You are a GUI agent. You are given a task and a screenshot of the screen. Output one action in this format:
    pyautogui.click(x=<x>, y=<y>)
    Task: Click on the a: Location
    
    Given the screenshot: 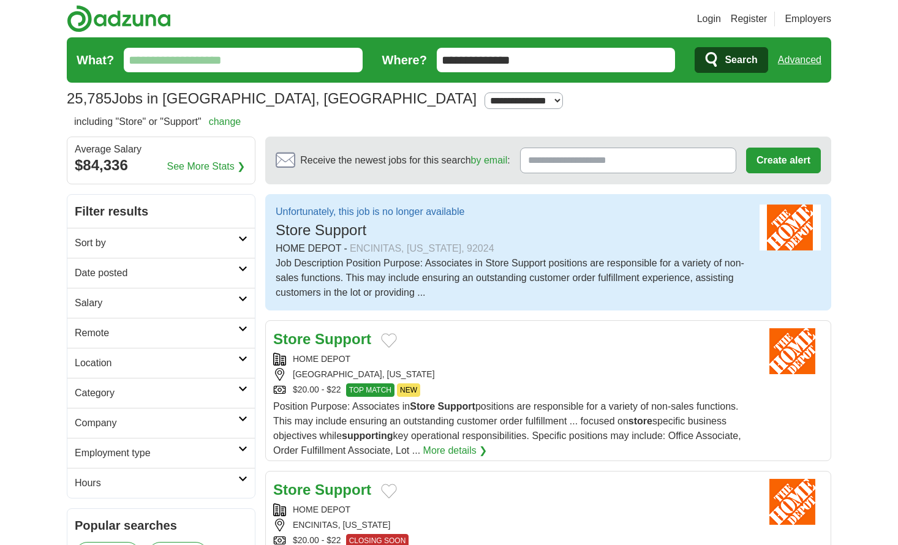 What is the action you would take?
    pyautogui.click(x=161, y=363)
    